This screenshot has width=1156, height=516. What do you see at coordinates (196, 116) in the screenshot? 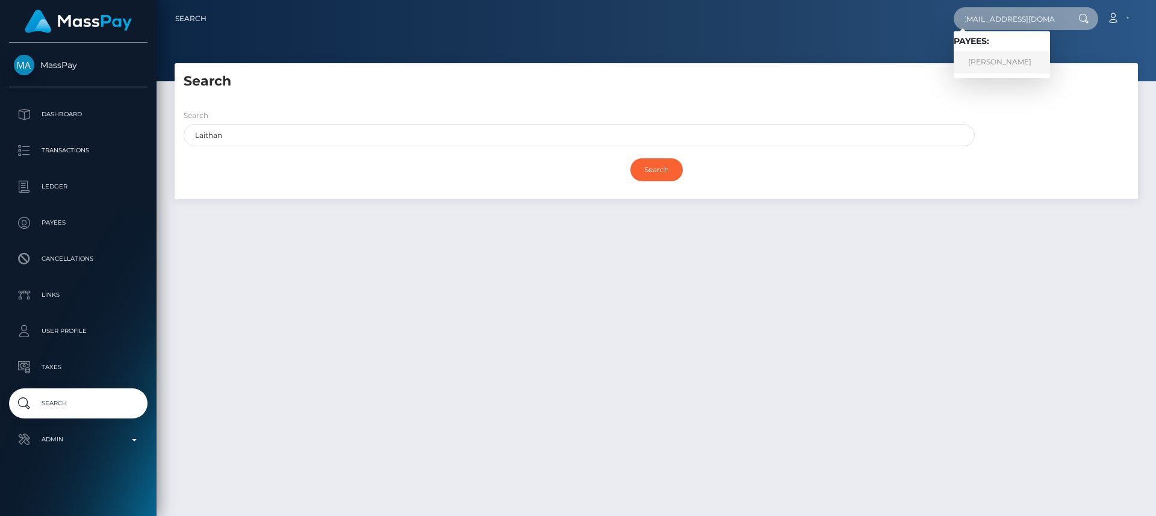
I see `label: Search` at bounding box center [196, 116].